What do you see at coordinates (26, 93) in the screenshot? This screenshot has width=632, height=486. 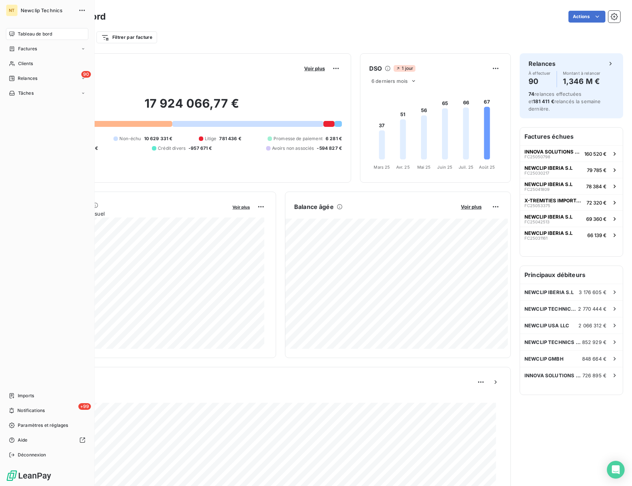 I see `span: Tâches` at bounding box center [26, 93].